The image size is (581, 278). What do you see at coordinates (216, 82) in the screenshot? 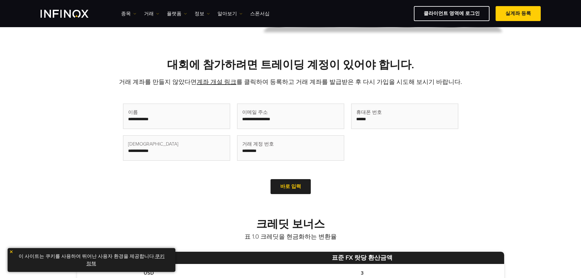
I see `a: 계좌 개설 링크` at bounding box center [216, 82].